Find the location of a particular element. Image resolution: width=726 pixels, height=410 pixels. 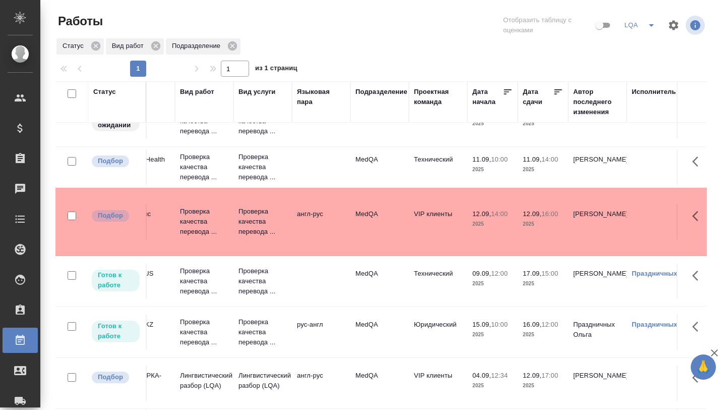

div: Автор последнего изменения is located at coordinates (598, 102).